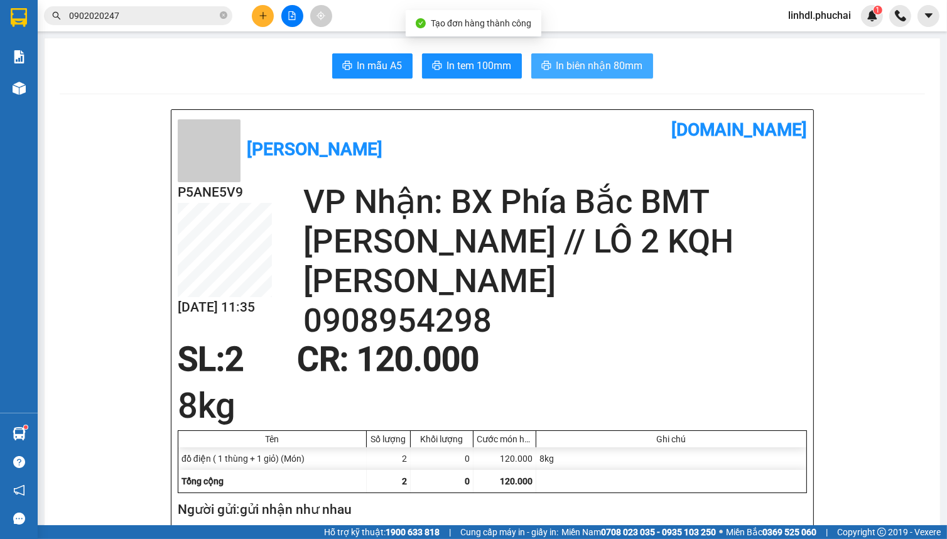 This screenshot has width=947, height=539. What do you see at coordinates (671, 458) in the screenshot?
I see `div: 8kg` at bounding box center [671, 458].